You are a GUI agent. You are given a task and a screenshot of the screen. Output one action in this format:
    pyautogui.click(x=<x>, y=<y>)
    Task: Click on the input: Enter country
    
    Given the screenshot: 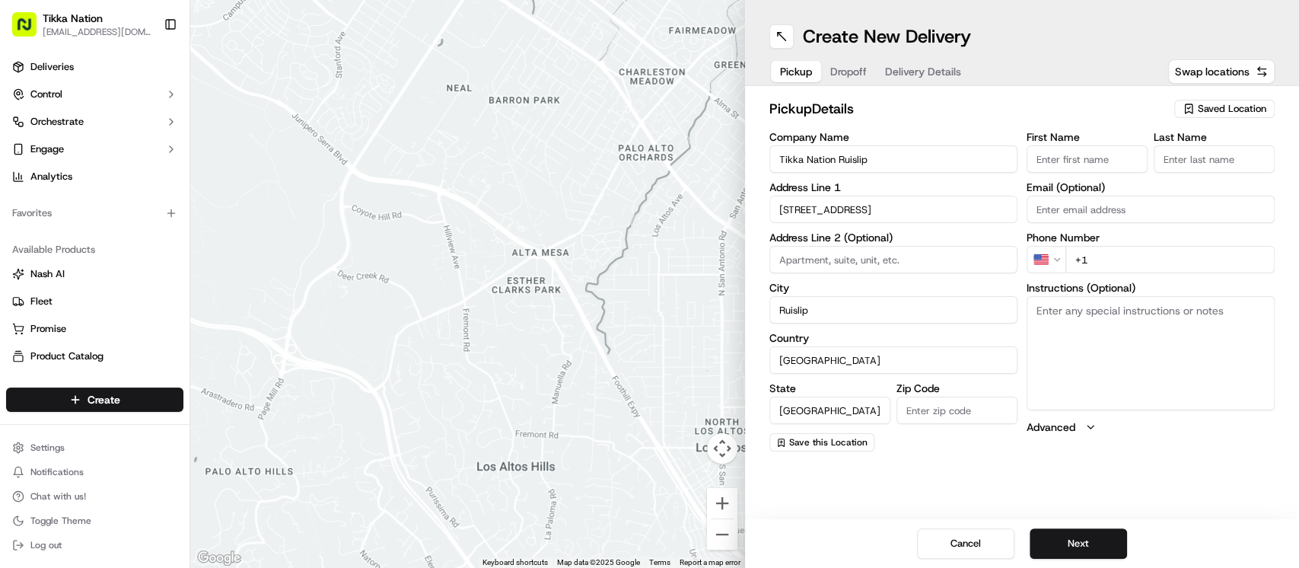 What is the action you would take?
    pyautogui.click(x=893, y=360)
    